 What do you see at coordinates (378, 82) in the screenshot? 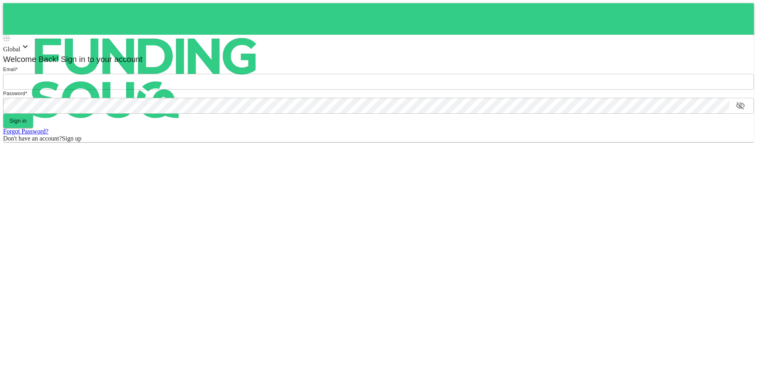
I see `div: email` at bounding box center [378, 82].